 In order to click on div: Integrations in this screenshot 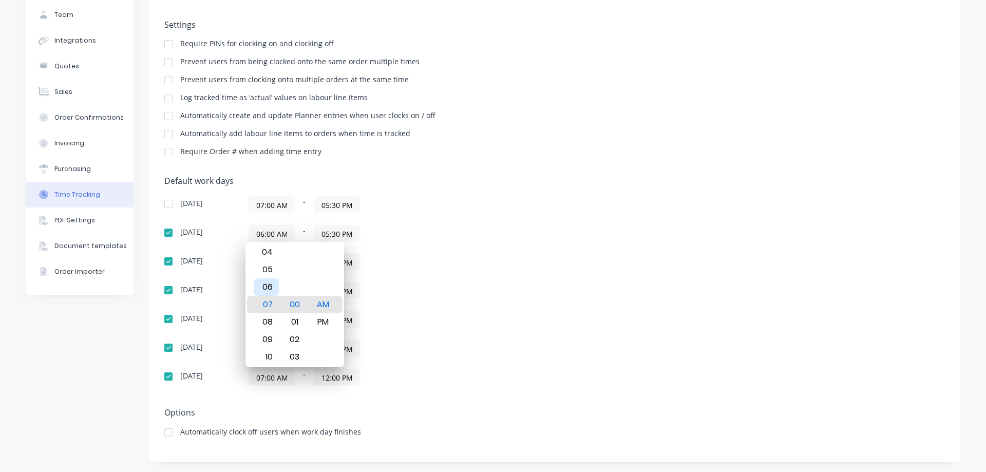, I will do `click(75, 41)`.